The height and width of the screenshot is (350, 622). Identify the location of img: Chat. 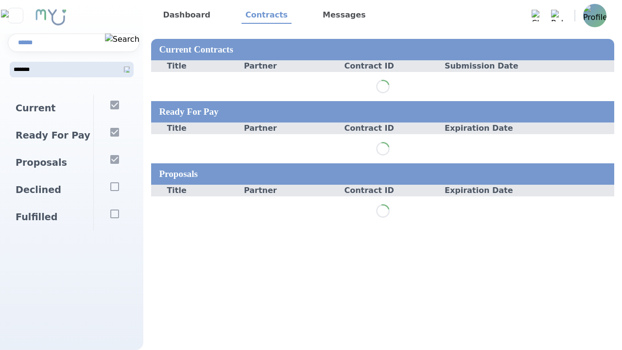
(538, 16).